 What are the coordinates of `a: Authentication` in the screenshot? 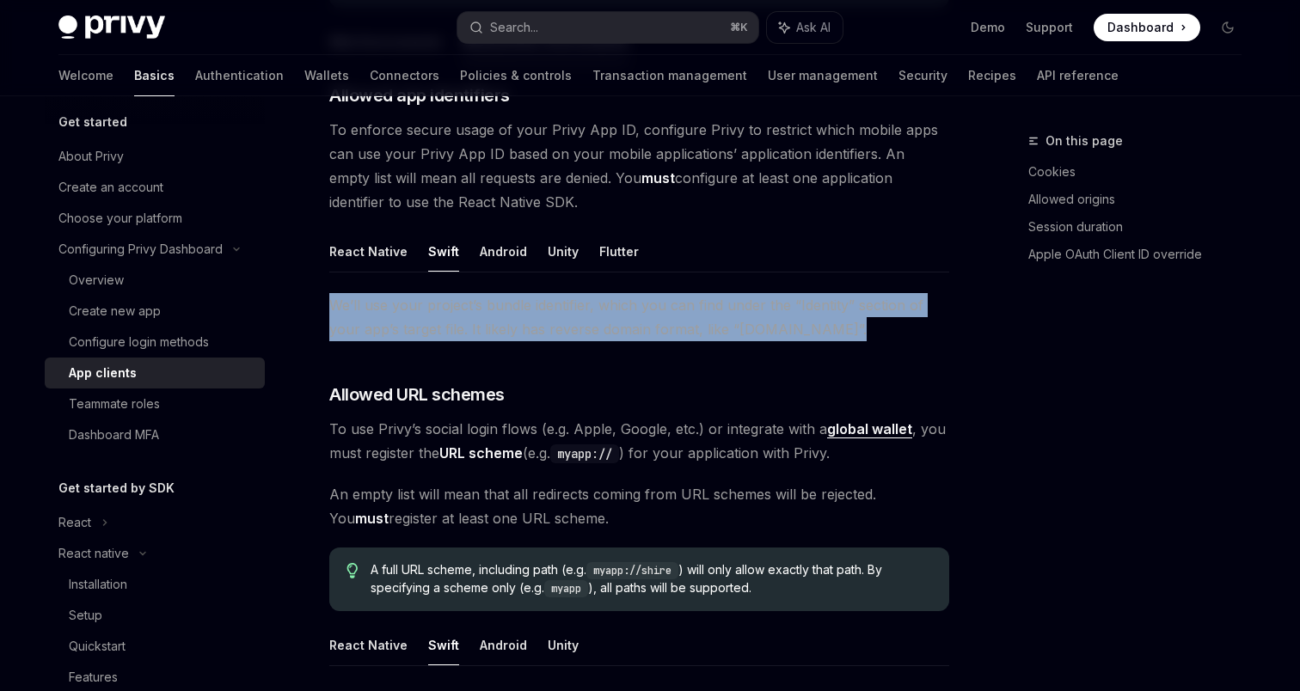 It's located at (239, 76).